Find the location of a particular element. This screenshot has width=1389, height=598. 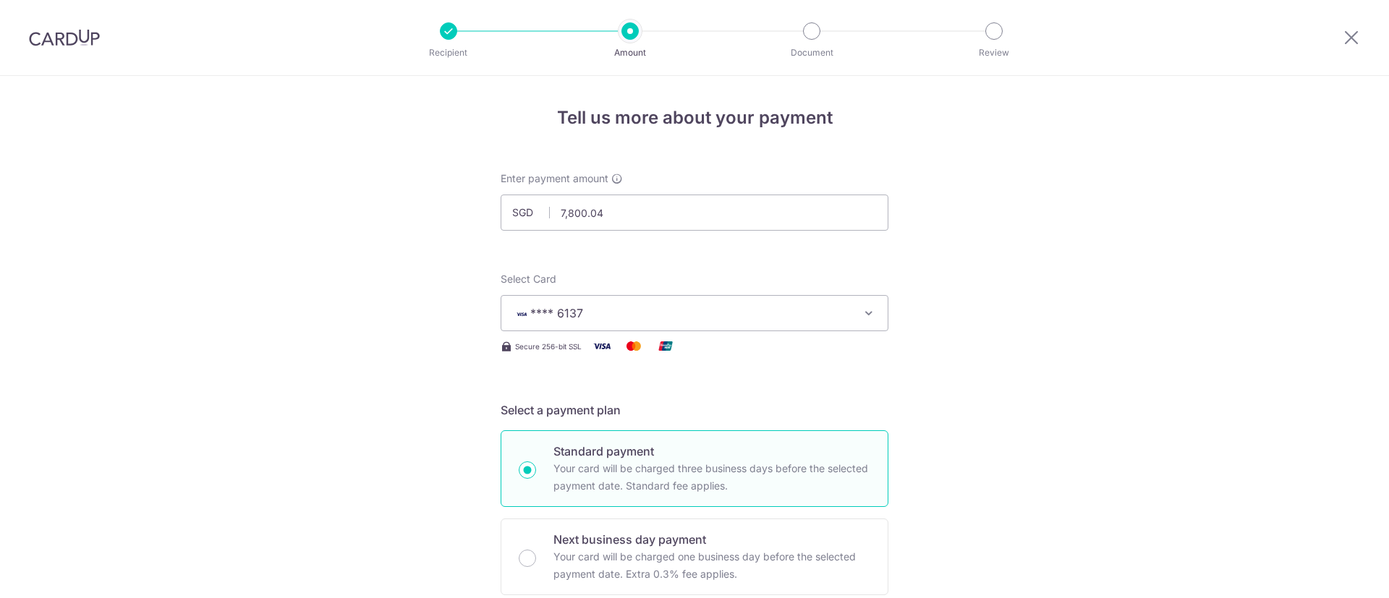

h5: Select a payment plan is located at coordinates (694, 410).